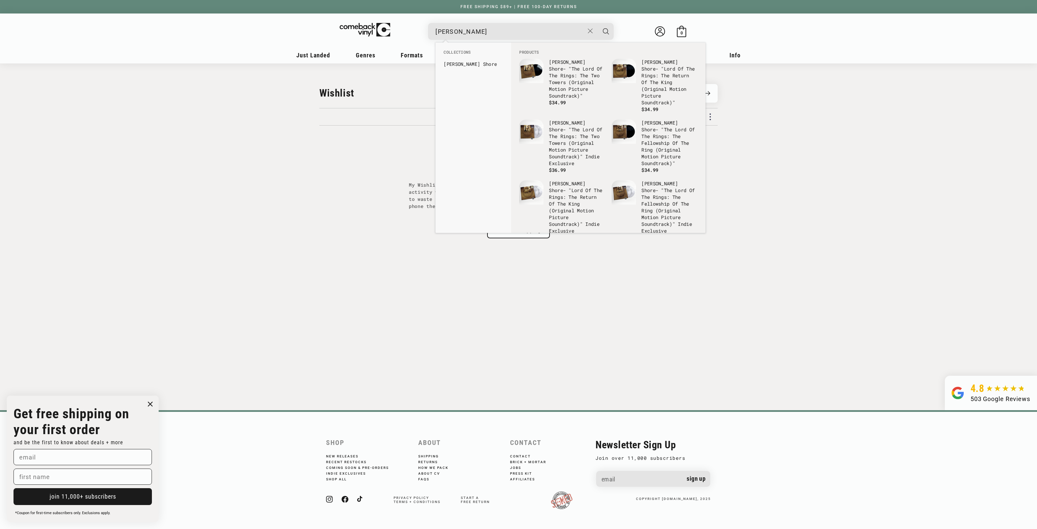  What do you see at coordinates (590, 31) in the screenshot?
I see `button: Close` at bounding box center [590, 31].